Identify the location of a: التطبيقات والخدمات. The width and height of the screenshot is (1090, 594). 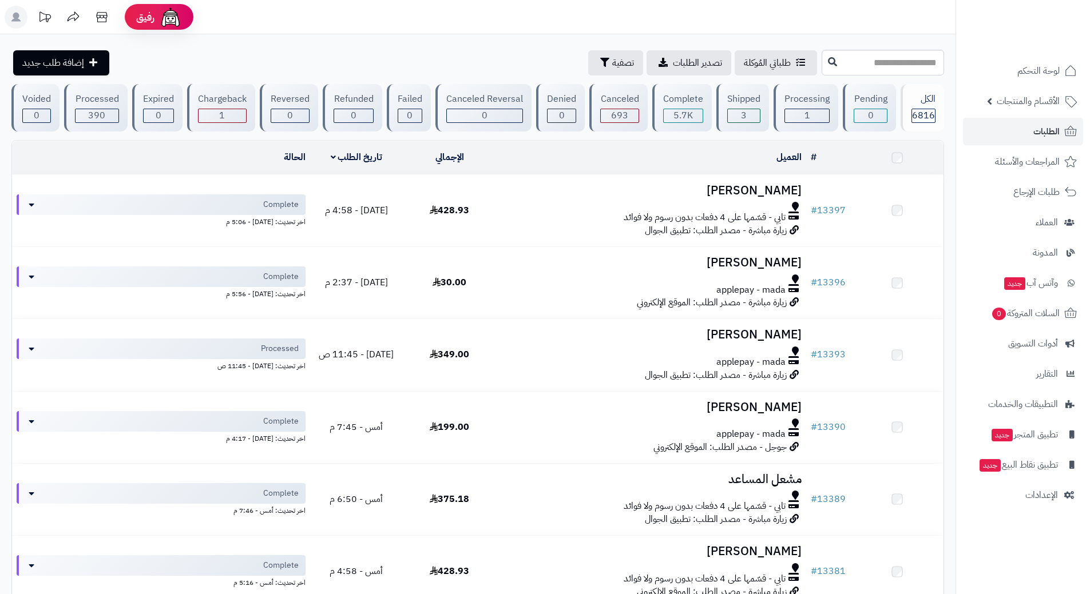
(1023, 404).